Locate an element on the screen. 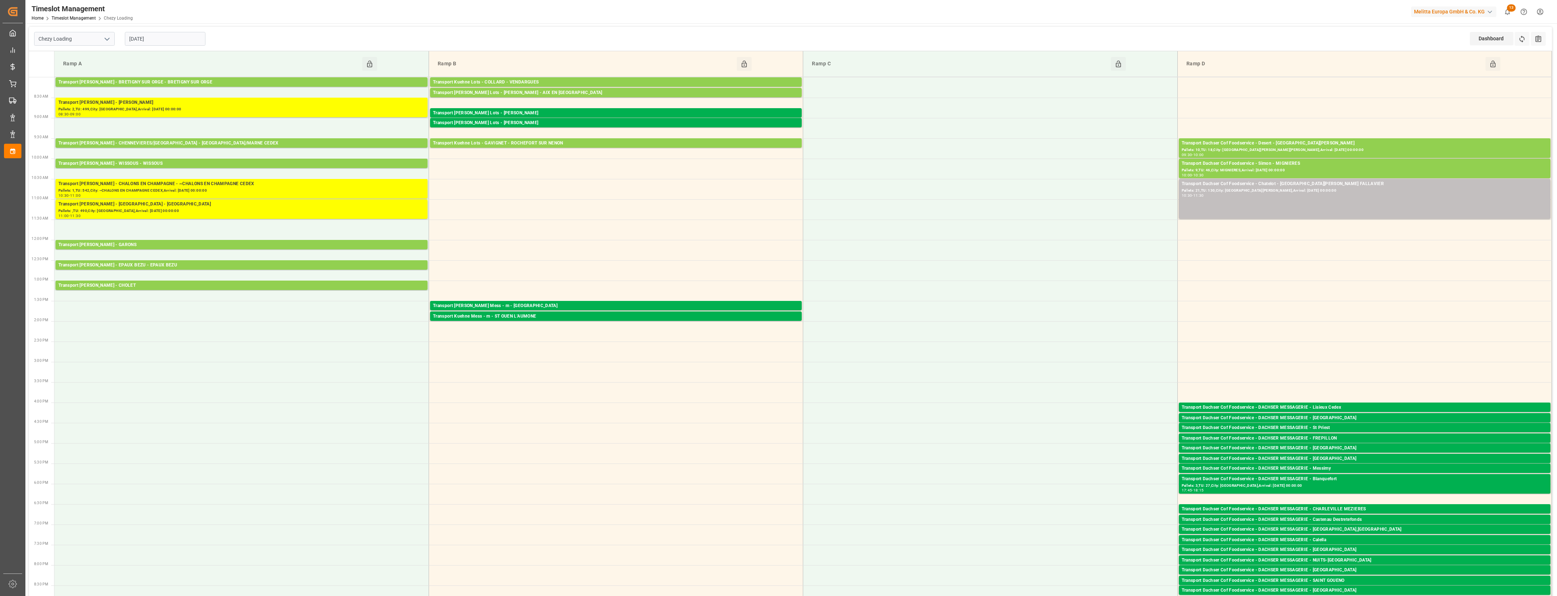  a: Timeslot Management is located at coordinates (74, 18).